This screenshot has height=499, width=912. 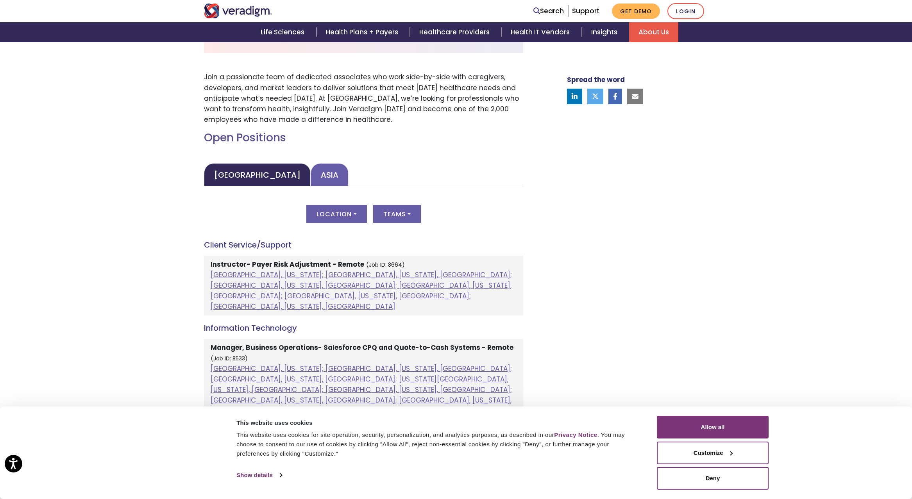 I want to click on a: Veradigm logo, so click(x=238, y=11).